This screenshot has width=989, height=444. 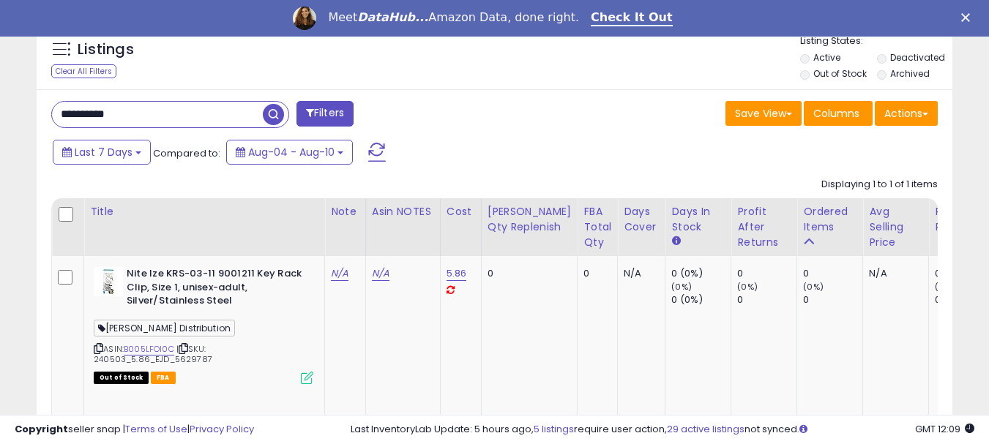 I want to click on button: Save View, so click(x=763, y=113).